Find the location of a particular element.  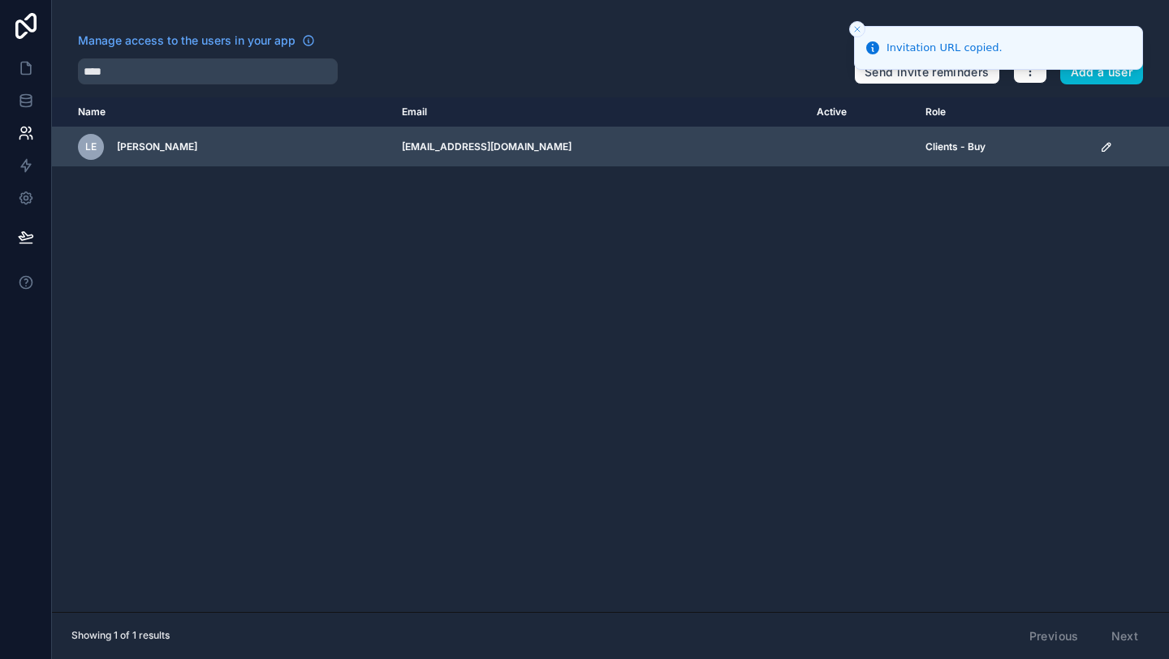

th: Role is located at coordinates (1003, 112).